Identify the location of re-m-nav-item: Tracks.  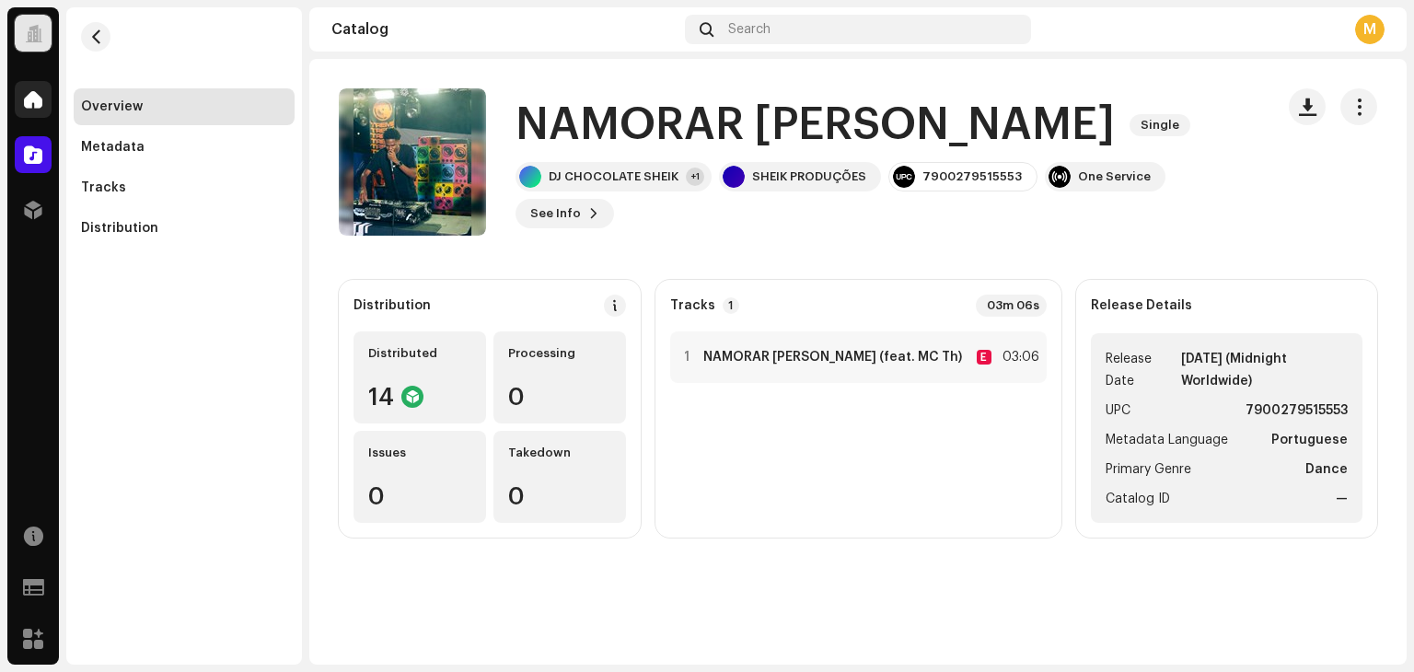
(184, 188).